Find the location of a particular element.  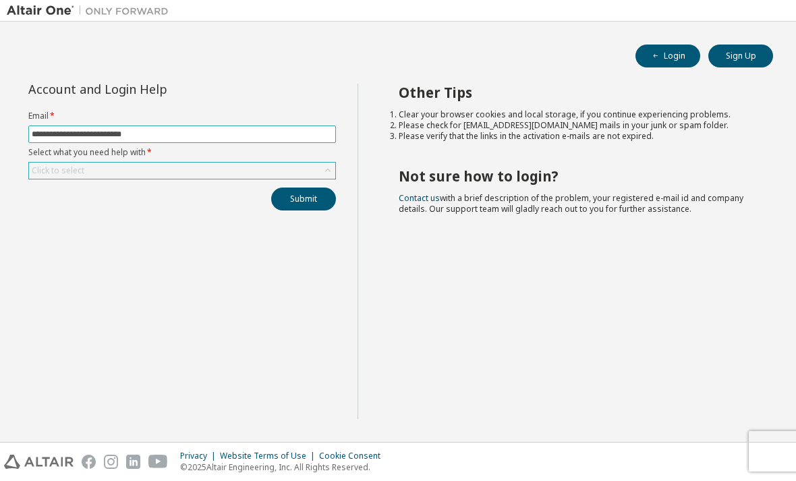

li: Please verify that the links in the activation e-mails are not expired. is located at coordinates (574, 136).